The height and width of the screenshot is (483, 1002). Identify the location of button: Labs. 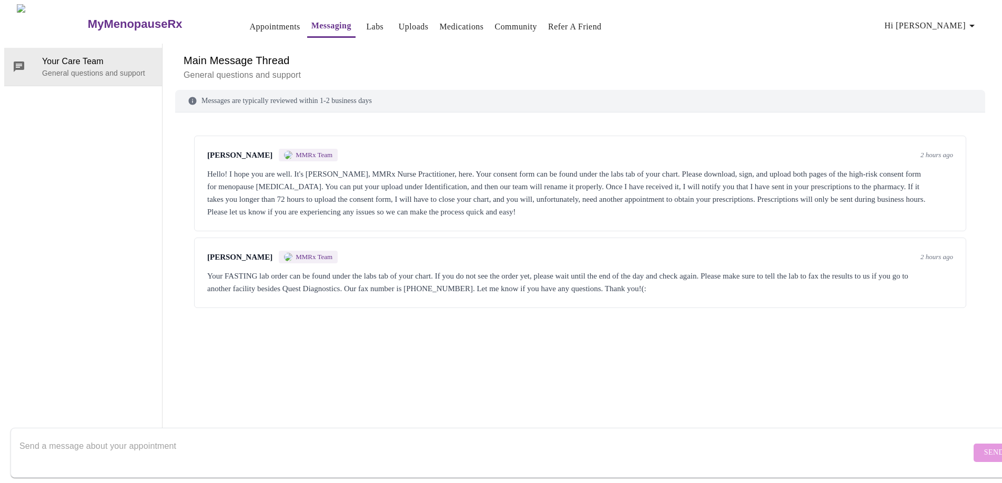
(375, 27).